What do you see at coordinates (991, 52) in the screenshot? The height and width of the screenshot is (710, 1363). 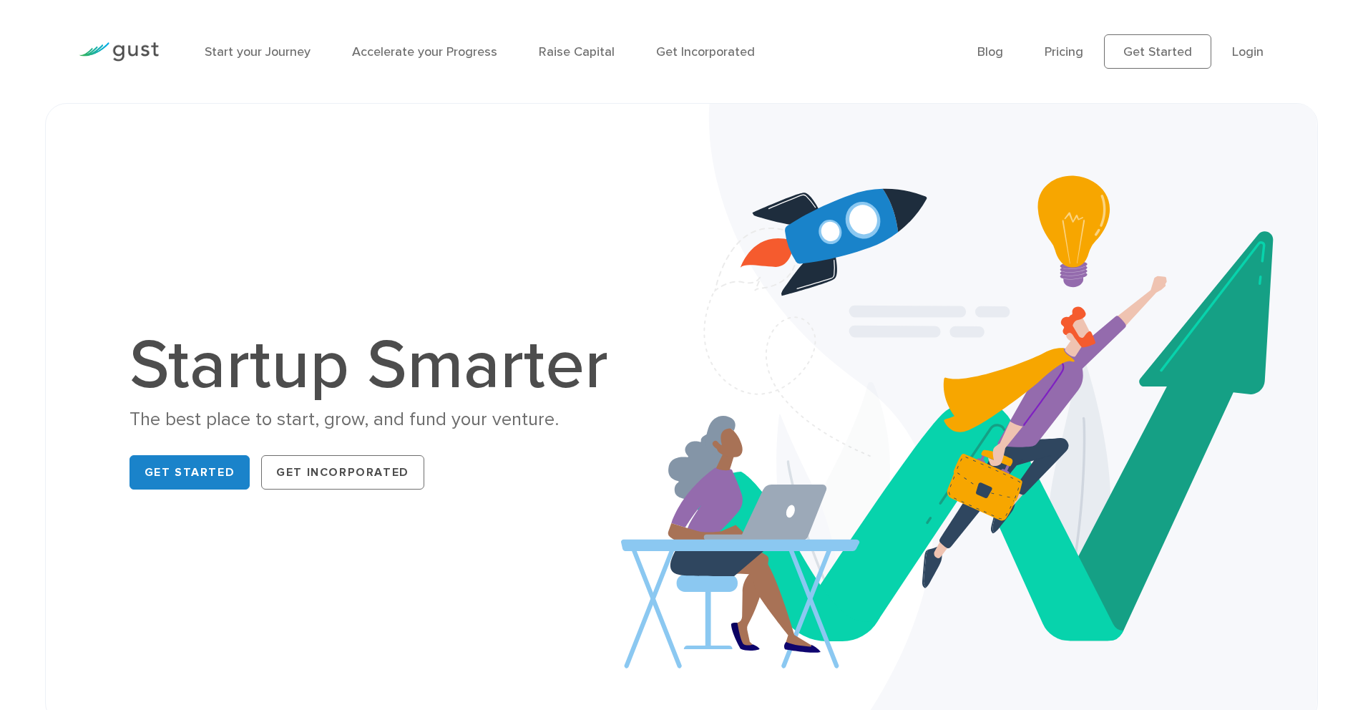 I see `a: Blog` at bounding box center [991, 52].